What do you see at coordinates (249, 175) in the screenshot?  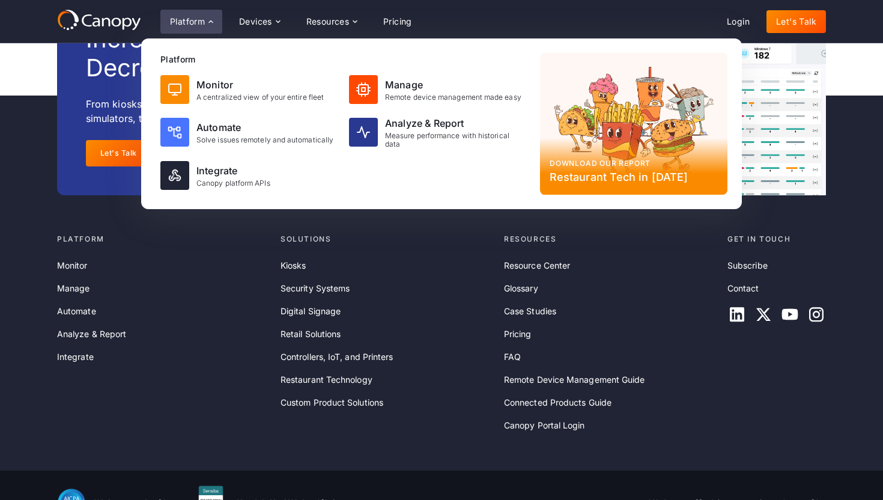 I see `a: IntegrateCanopy platform APIs` at bounding box center [249, 175].